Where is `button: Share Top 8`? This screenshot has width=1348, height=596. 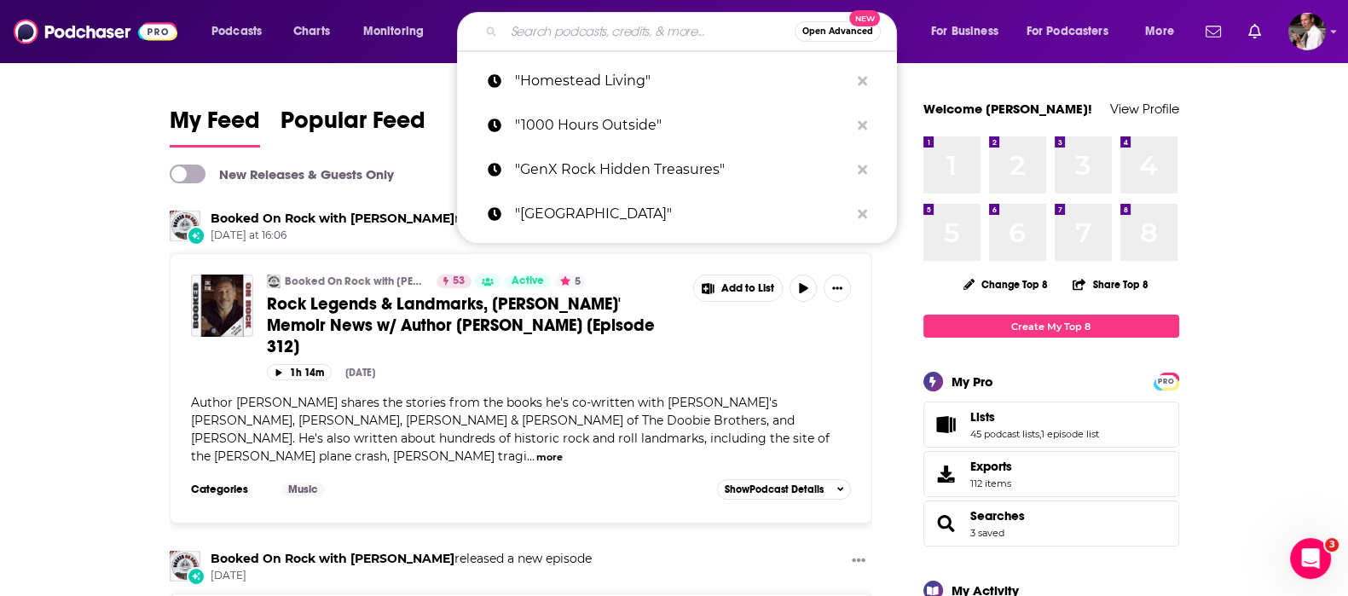 button: Share Top 8 is located at coordinates (1110, 284).